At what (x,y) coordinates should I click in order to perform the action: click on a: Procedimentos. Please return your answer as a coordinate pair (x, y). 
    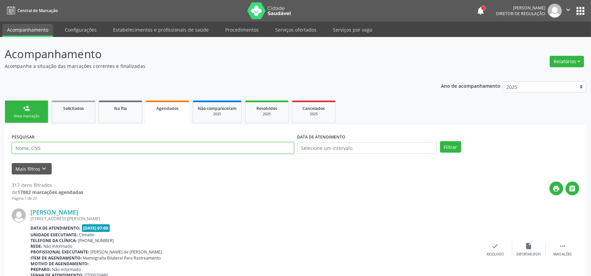
    Looking at the image, I should click on (242, 30).